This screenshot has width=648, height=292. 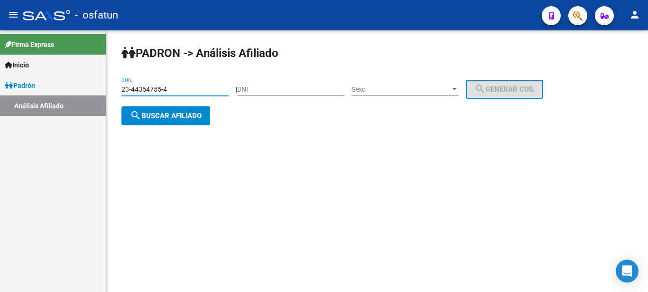 I want to click on strong: PADRON -> Análisis Afiliado, so click(x=200, y=53).